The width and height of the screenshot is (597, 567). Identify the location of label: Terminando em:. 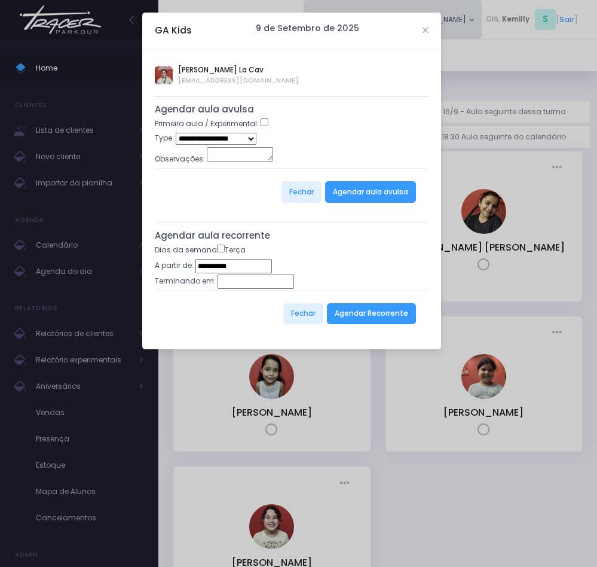
(185, 281).